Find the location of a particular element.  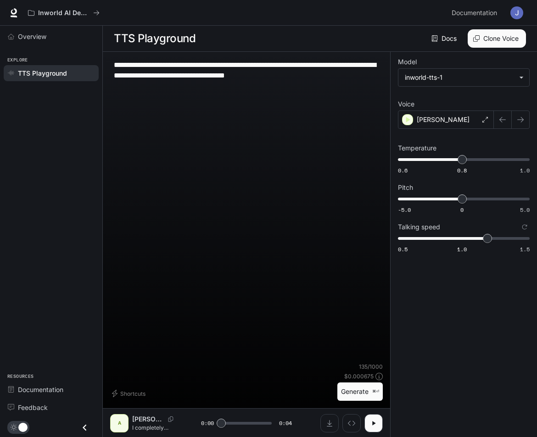

a: TTS Playground is located at coordinates (51, 73).